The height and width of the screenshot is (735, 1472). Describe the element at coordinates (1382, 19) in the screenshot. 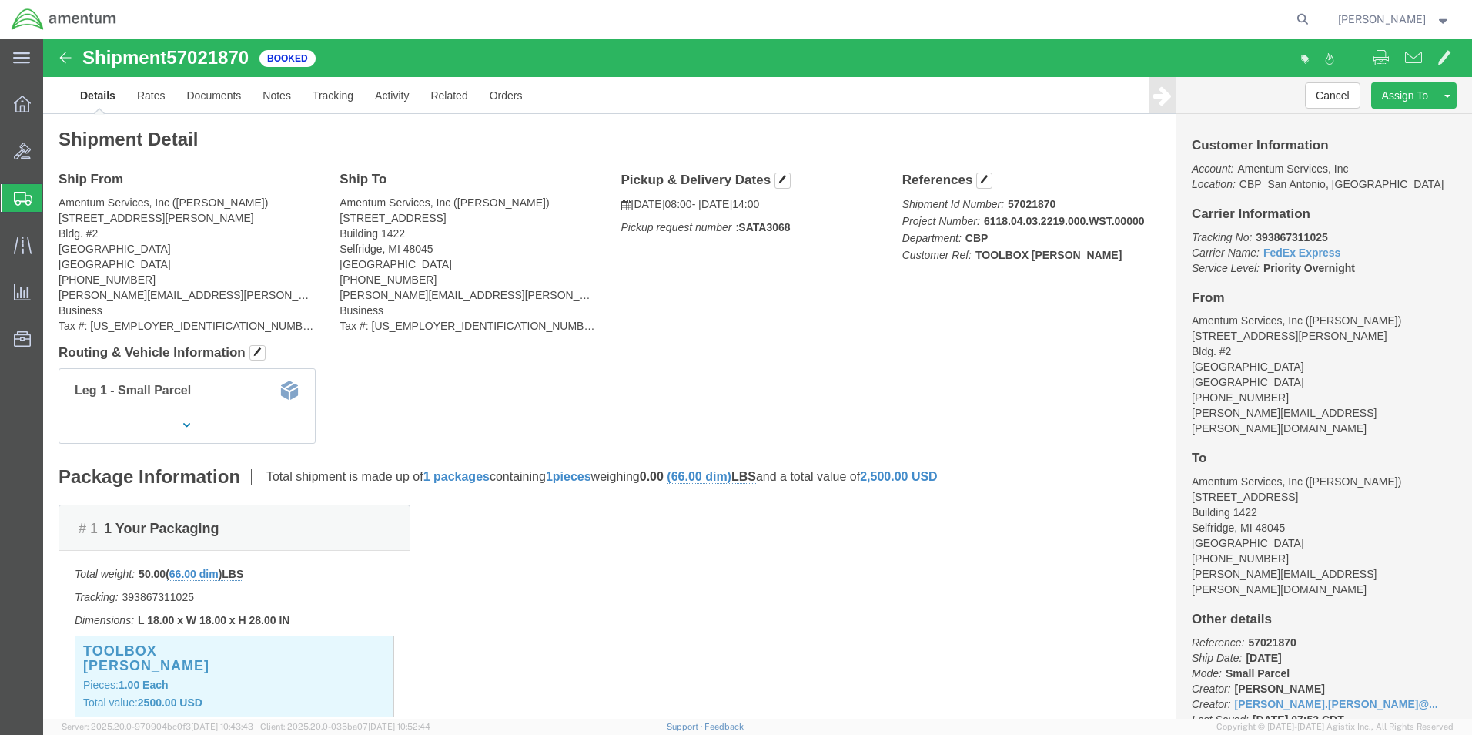

I see `span: Dewayne Jennings` at that location.